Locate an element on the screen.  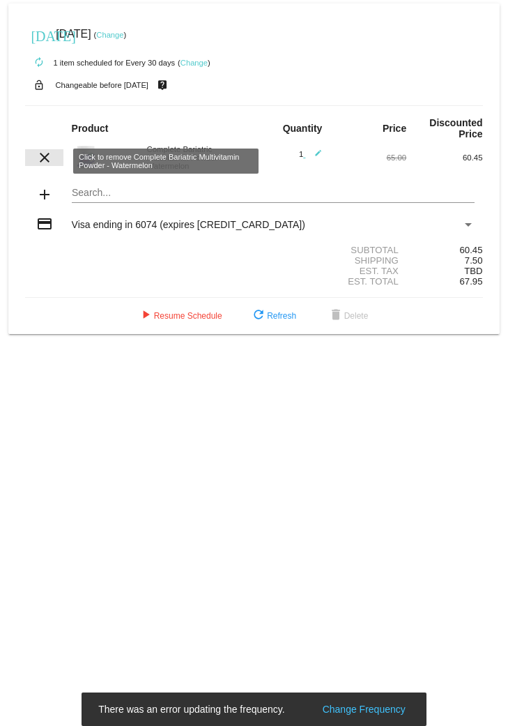
span: 1 is located at coordinates (311, 154).